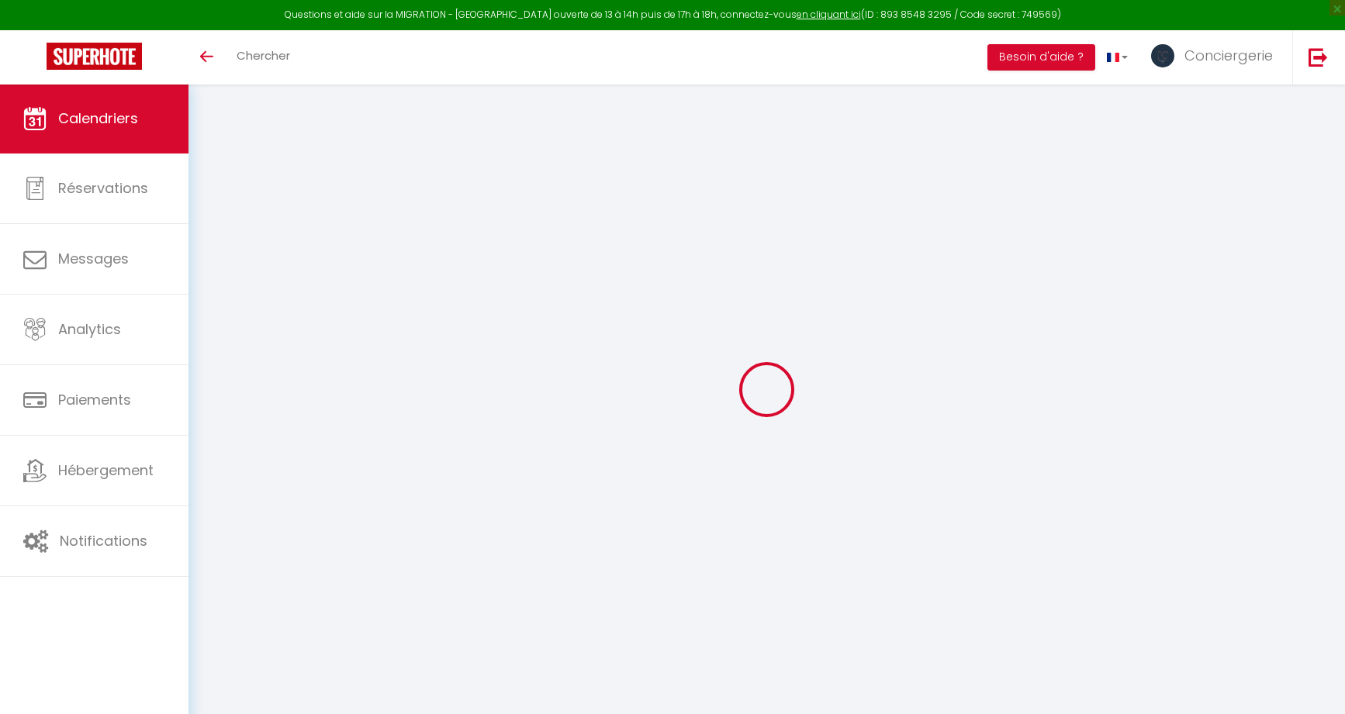  Describe the element at coordinates (1041, 57) in the screenshot. I see `button: Besoin d'aide ?` at that location.